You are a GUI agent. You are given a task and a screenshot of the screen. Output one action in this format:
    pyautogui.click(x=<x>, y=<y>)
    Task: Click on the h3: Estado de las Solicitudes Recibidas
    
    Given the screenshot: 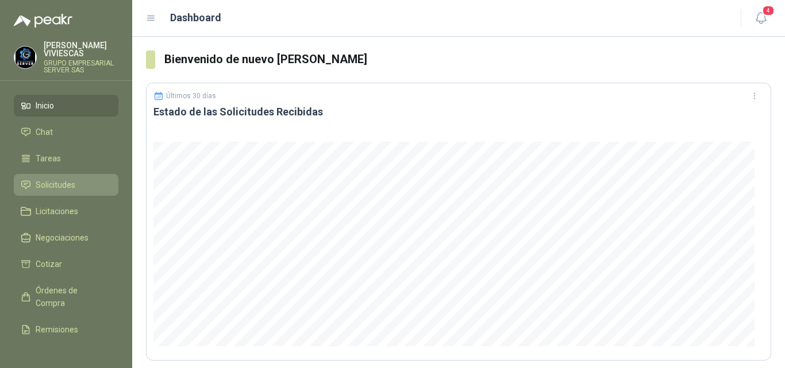 What is the action you would take?
    pyautogui.click(x=458, y=112)
    